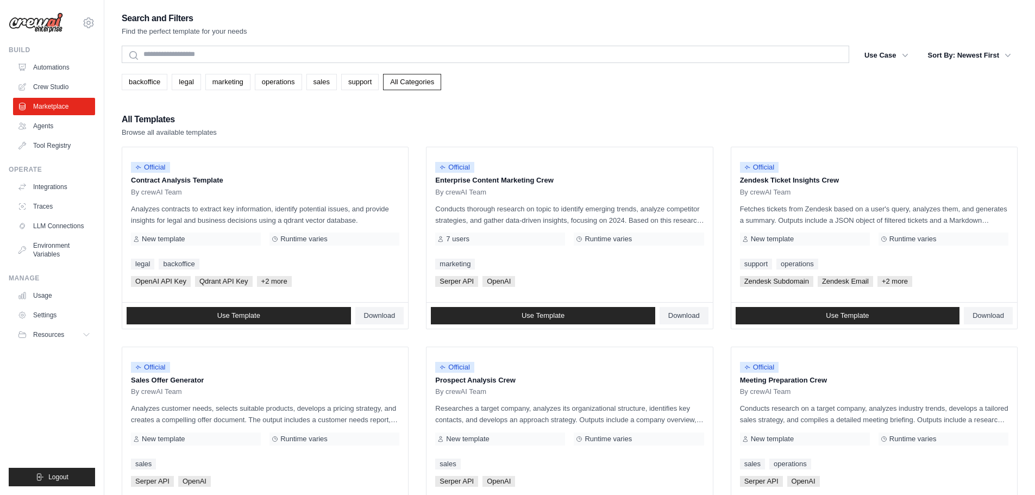 The height and width of the screenshot is (495, 1035). What do you see at coordinates (184, 18) in the screenshot?
I see `h2: Search and Filters` at bounding box center [184, 18].